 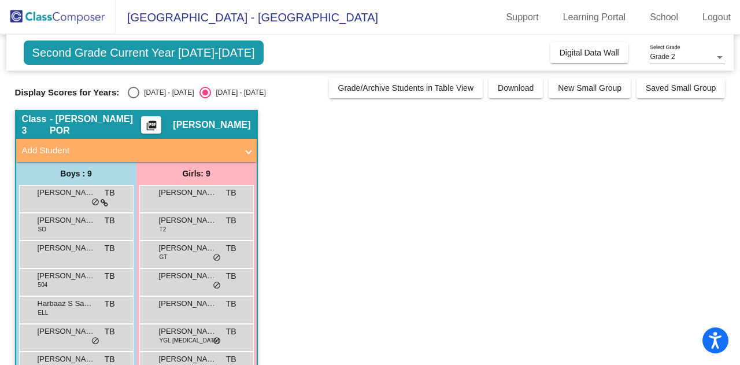 What do you see at coordinates (42, 229) in the screenshot?
I see `span: SO` at bounding box center [42, 229].